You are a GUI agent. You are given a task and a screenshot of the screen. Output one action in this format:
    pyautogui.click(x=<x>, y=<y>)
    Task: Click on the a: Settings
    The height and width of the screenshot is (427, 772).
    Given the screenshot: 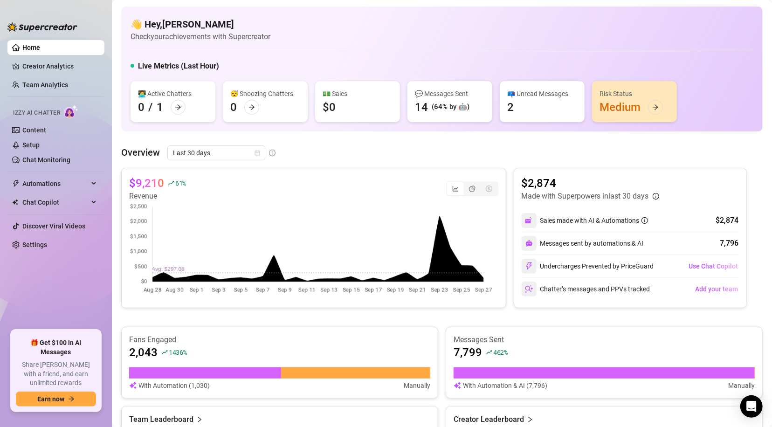 What is the action you would take?
    pyautogui.click(x=34, y=245)
    